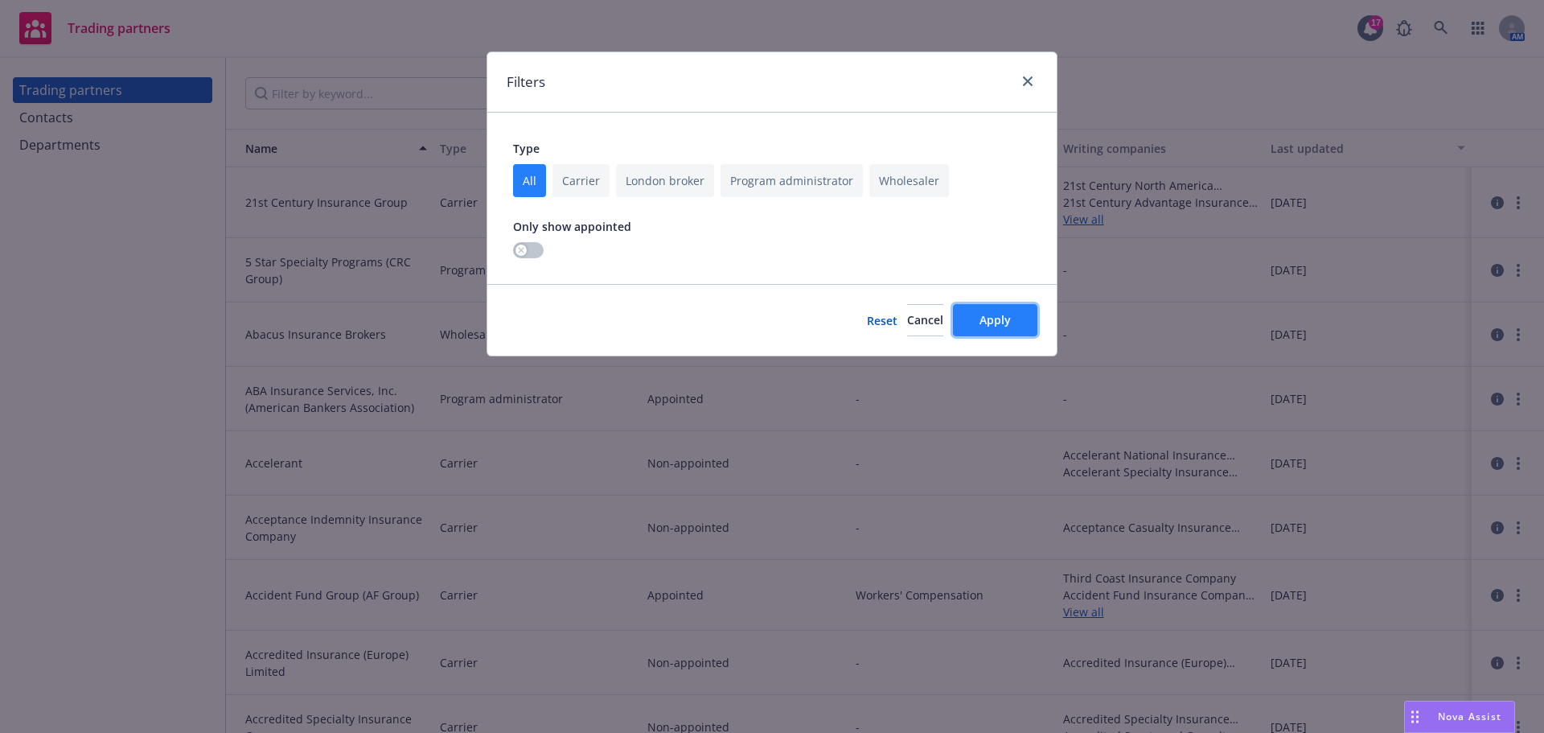 The image size is (1544, 733). What do you see at coordinates (1028, 81) in the screenshot?
I see `a: close` at bounding box center [1028, 81].